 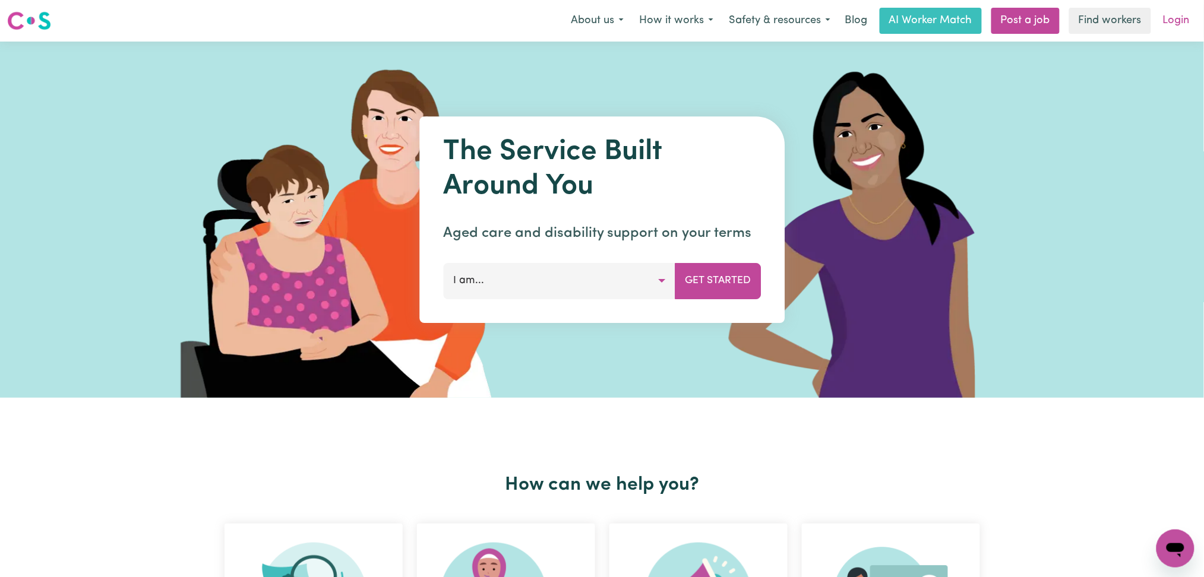 I want to click on a: Careseekers logo, so click(x=29, y=21).